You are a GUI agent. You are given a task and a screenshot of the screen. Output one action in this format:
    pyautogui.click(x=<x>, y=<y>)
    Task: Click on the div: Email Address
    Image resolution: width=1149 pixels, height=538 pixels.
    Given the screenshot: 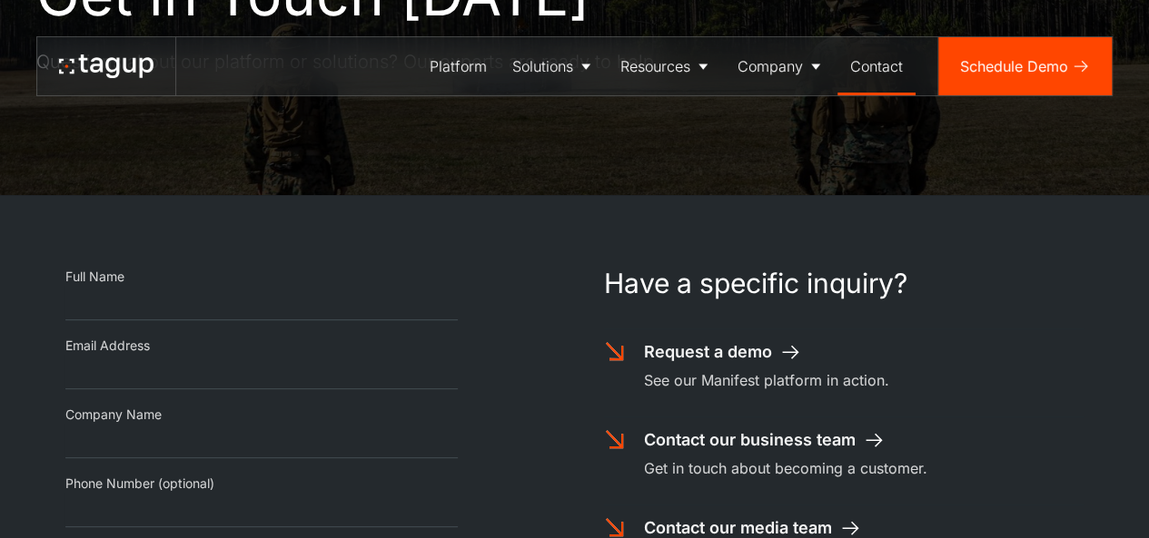 What is the action you would take?
    pyautogui.click(x=262, y=346)
    